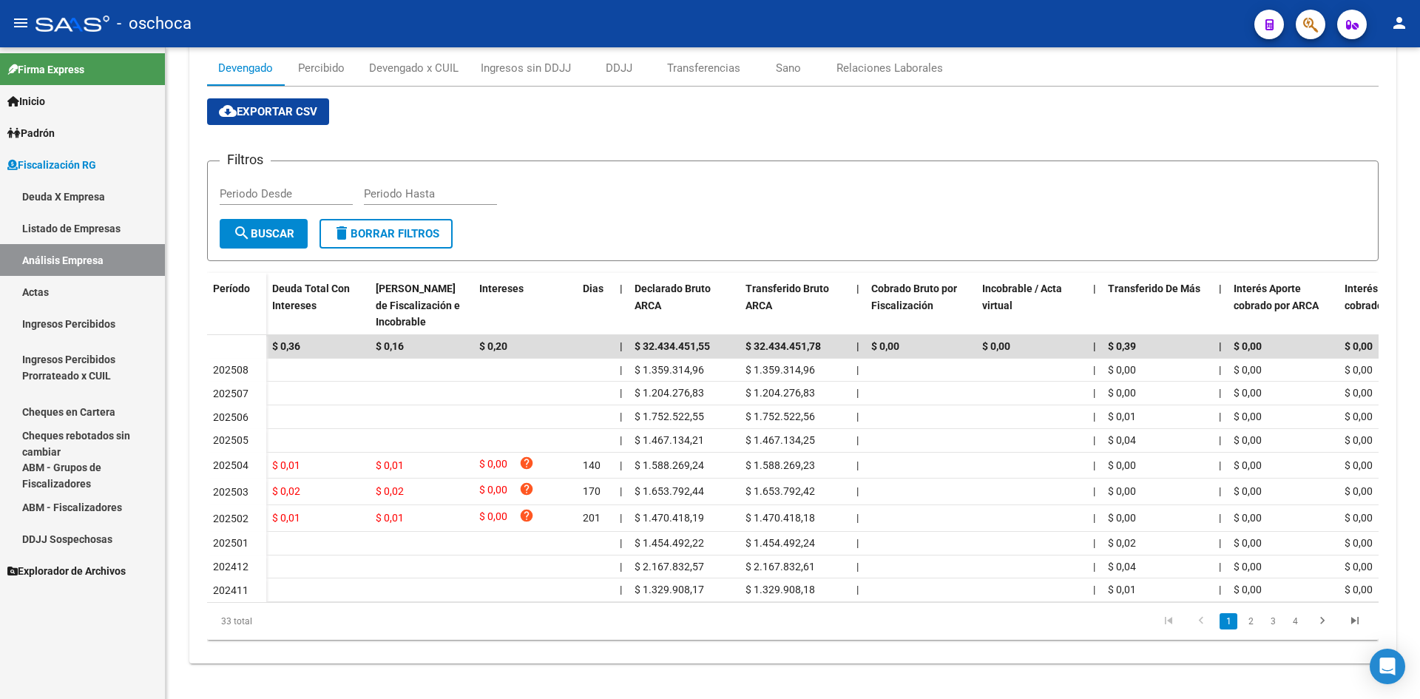 The width and height of the screenshot is (1420, 699). What do you see at coordinates (154, 24) in the screenshot?
I see `span: - oschoca` at bounding box center [154, 24].